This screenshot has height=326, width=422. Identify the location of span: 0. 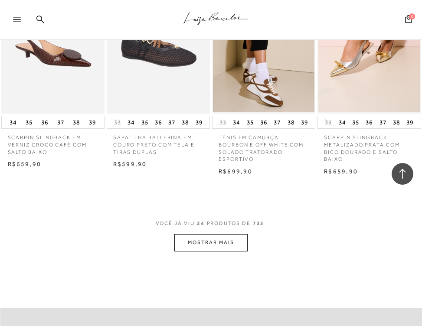
(412, 16).